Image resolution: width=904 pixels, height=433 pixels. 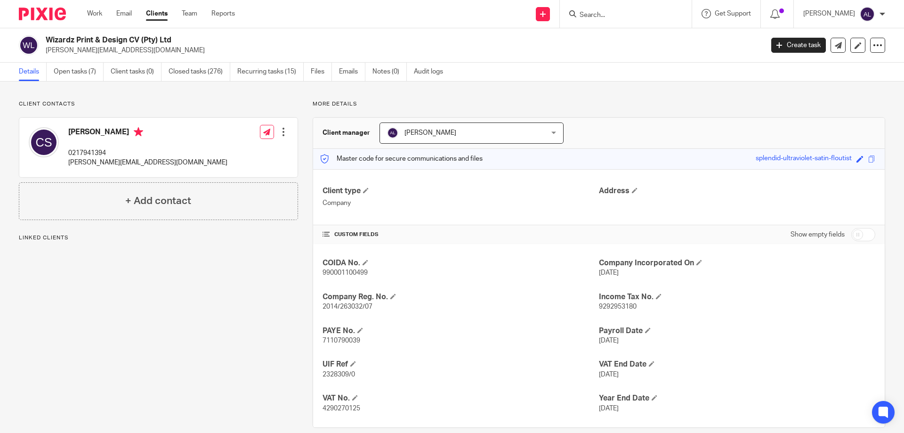 What do you see at coordinates (157, 14) in the screenshot?
I see `a: Clients` at bounding box center [157, 14].